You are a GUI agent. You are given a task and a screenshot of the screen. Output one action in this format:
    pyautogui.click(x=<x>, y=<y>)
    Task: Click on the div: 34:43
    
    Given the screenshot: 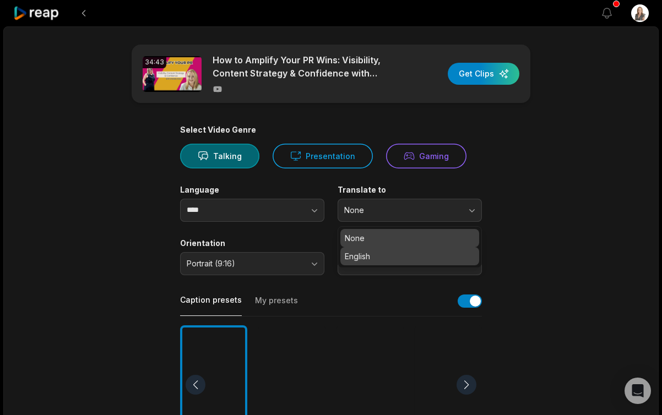 What is the action you would take?
    pyautogui.click(x=154, y=62)
    